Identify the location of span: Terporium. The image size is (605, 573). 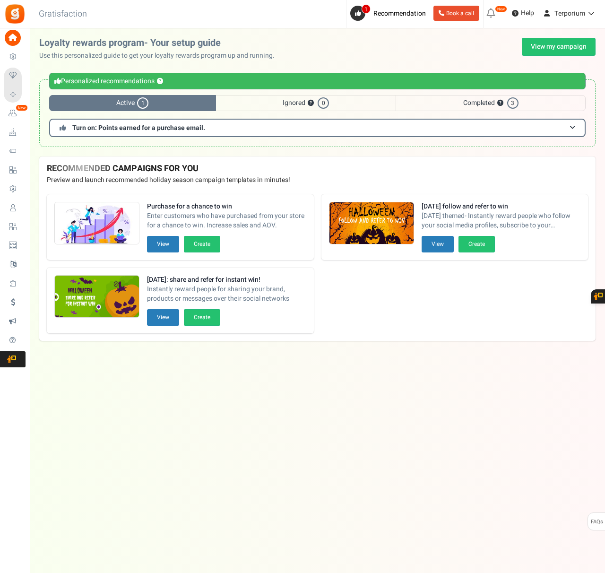
(570, 13).